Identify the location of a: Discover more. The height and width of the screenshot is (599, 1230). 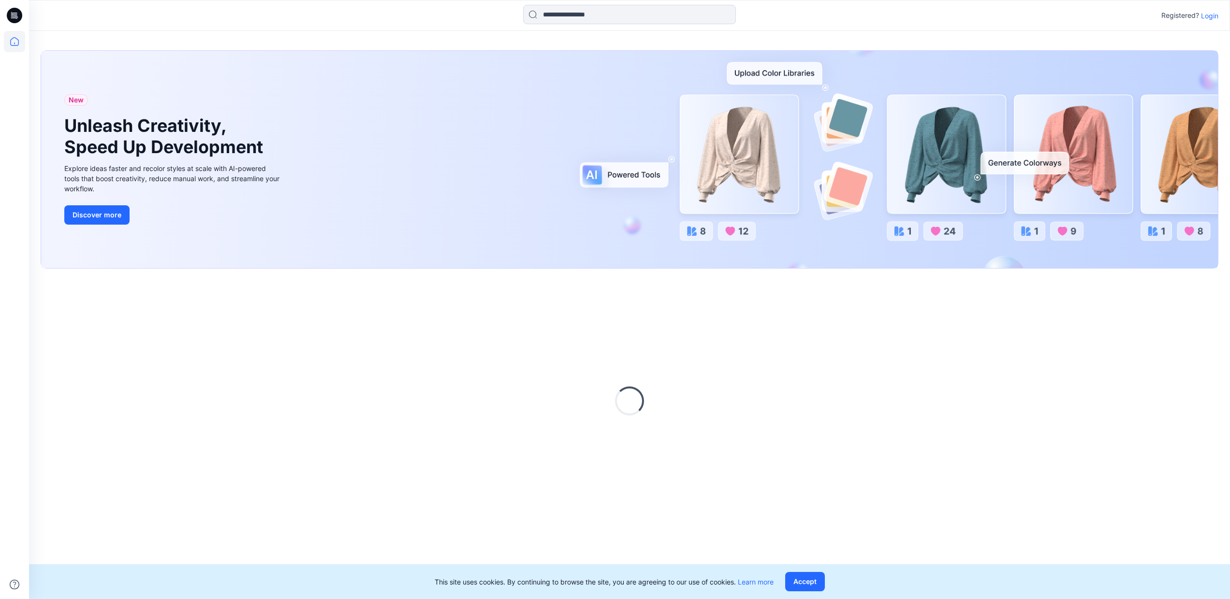
(173, 215).